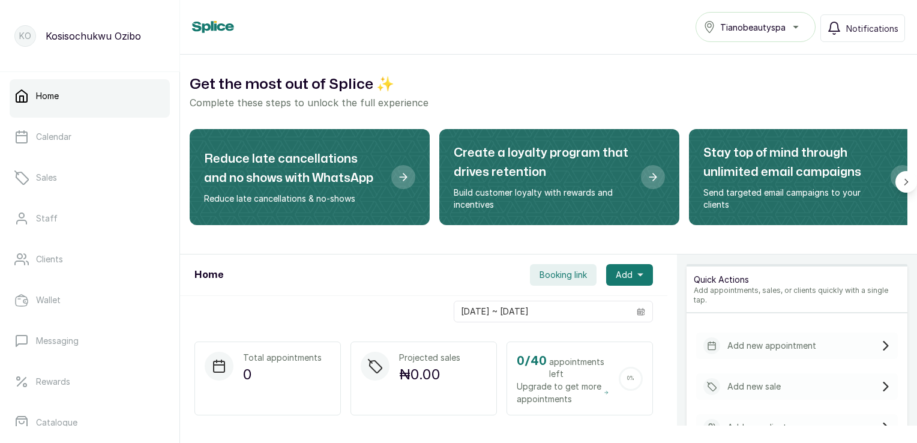 The image size is (917, 443). I want to click on p: Catalogue, so click(56, 422).